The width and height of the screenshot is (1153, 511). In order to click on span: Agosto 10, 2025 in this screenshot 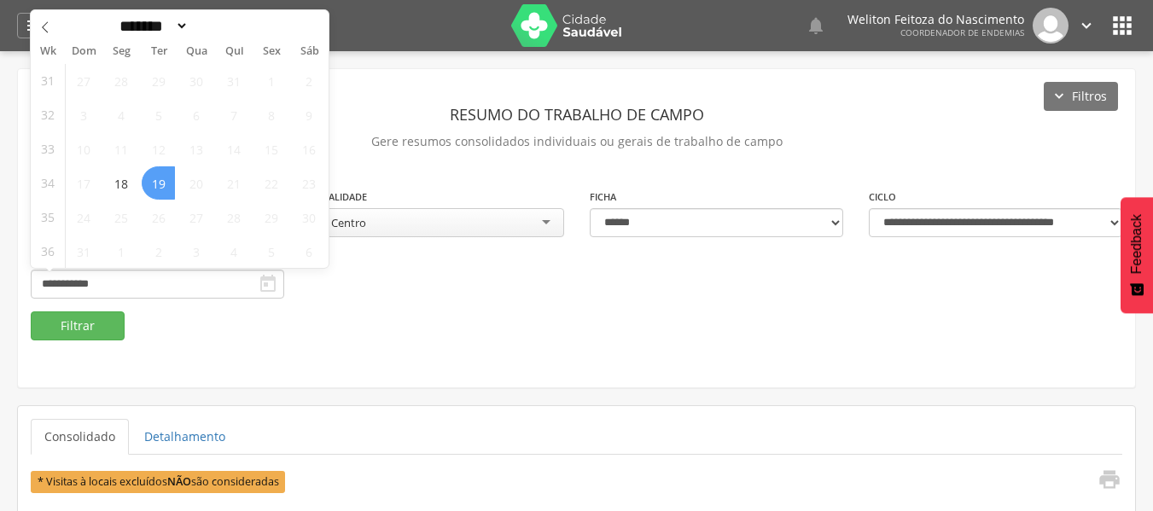, I will do `click(83, 148)`.